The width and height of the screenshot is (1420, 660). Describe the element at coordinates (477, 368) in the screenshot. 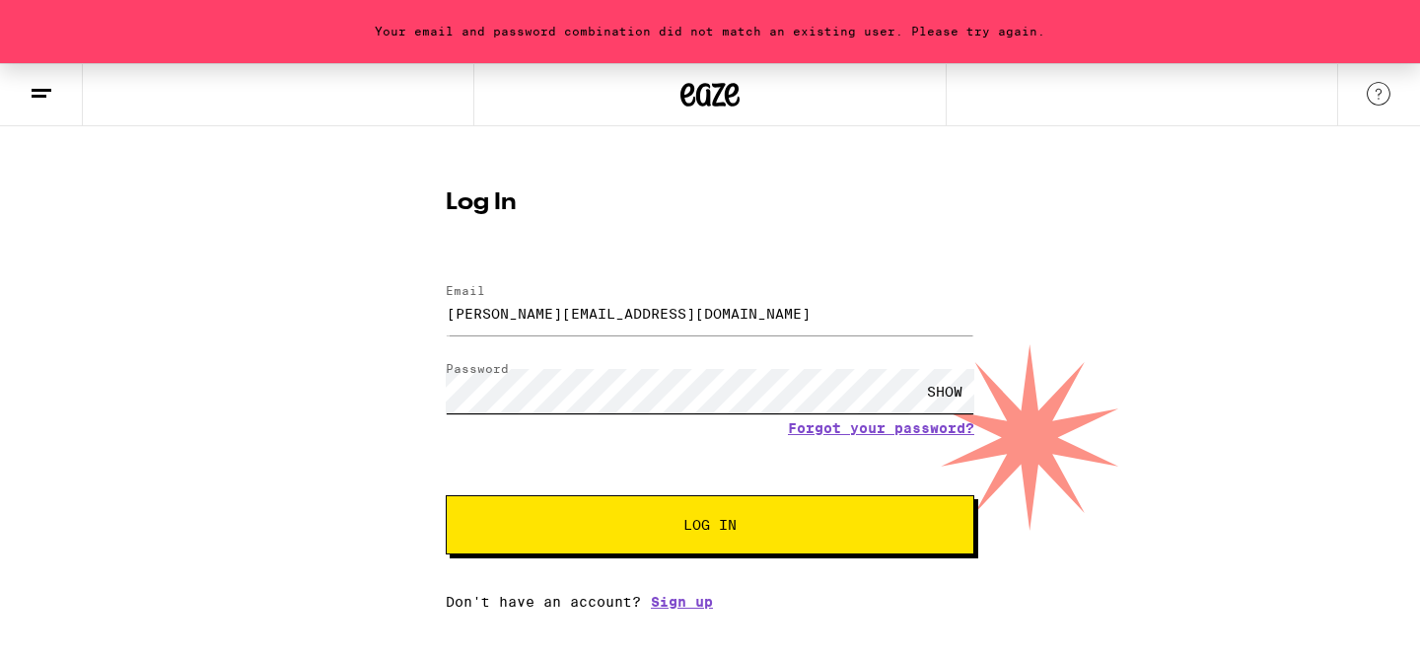

I see `label: Password` at that location.